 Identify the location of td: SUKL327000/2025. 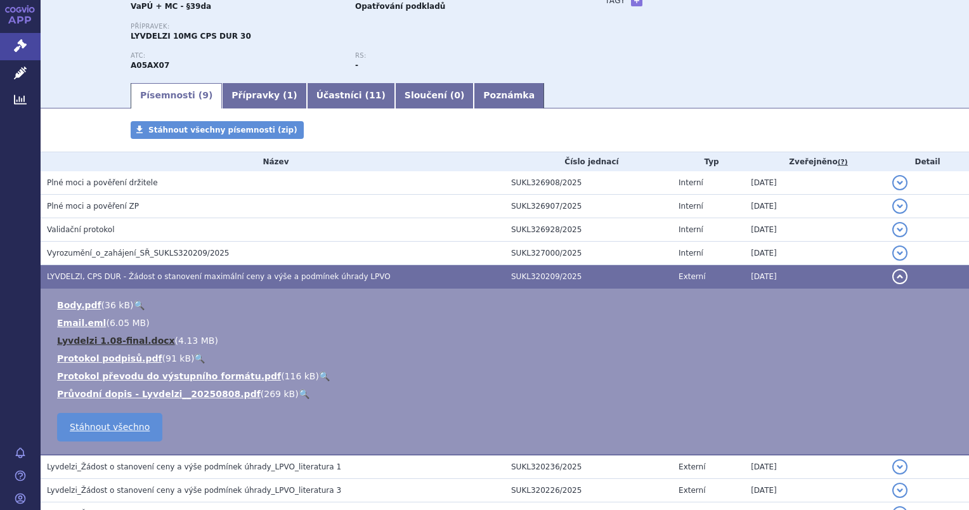
(588, 253).